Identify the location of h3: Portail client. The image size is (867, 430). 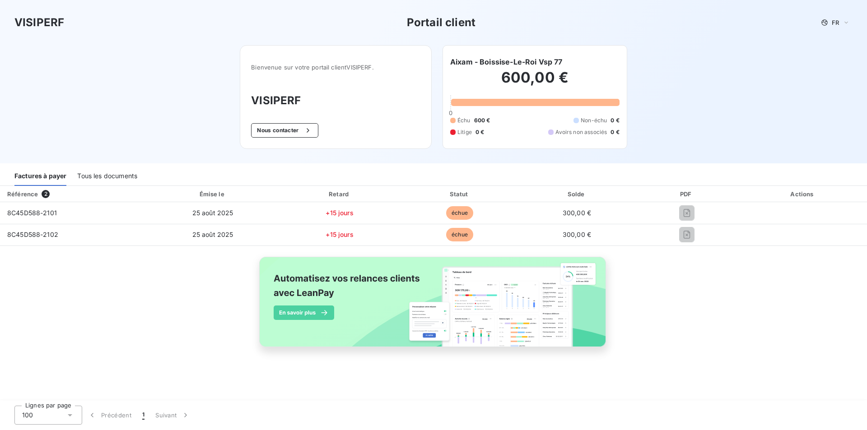
(441, 23).